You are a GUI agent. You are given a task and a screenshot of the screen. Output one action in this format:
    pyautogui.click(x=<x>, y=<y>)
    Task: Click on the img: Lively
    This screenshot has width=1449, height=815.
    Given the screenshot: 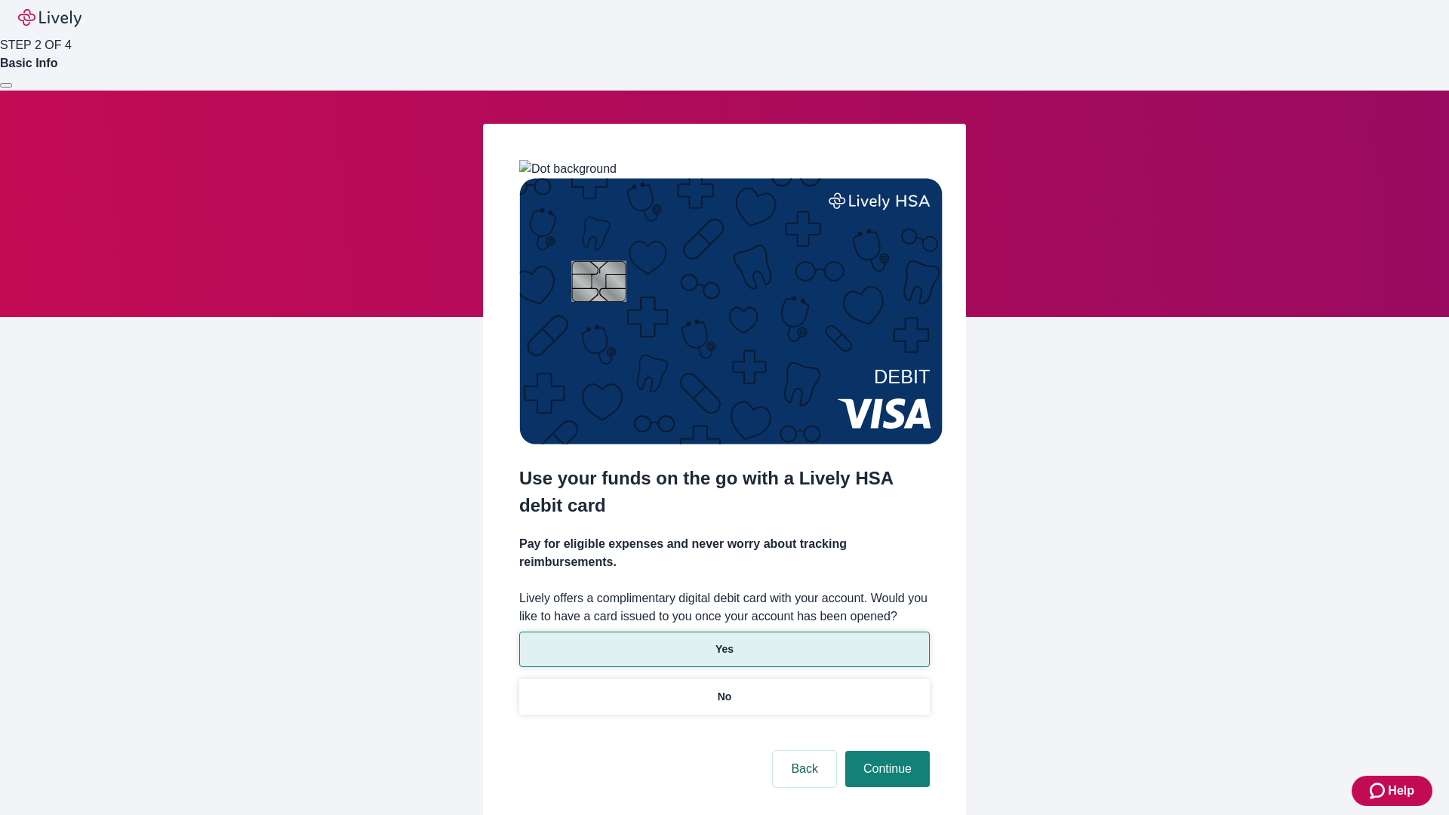 What is the action you would take?
    pyautogui.click(x=50, y=18)
    